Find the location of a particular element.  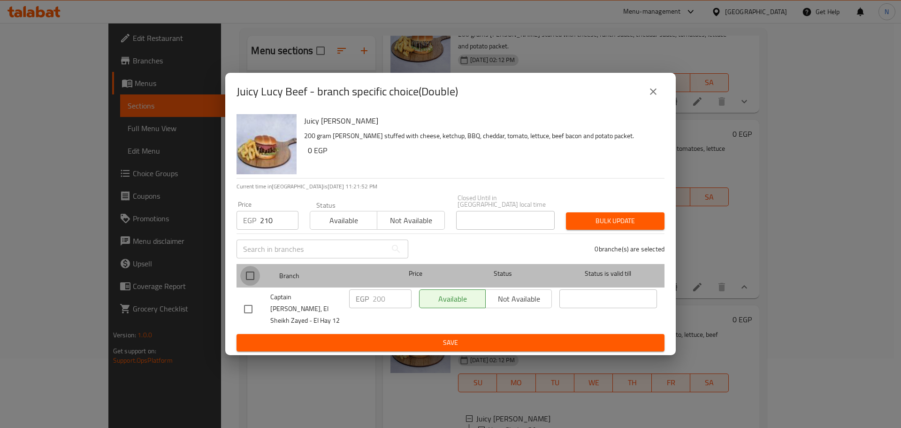

span: Available is located at coordinates (344, 220).